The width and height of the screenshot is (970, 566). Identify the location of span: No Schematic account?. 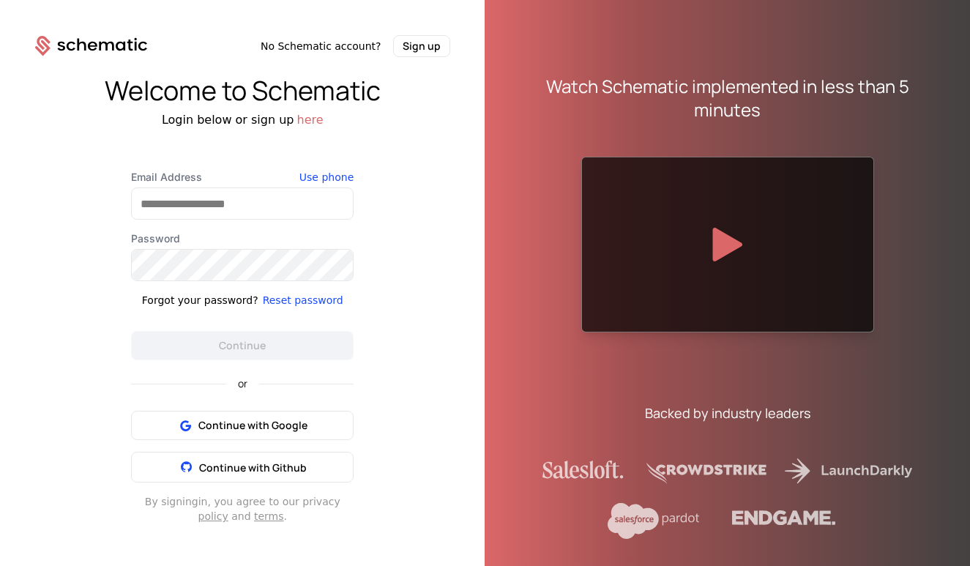
(321, 46).